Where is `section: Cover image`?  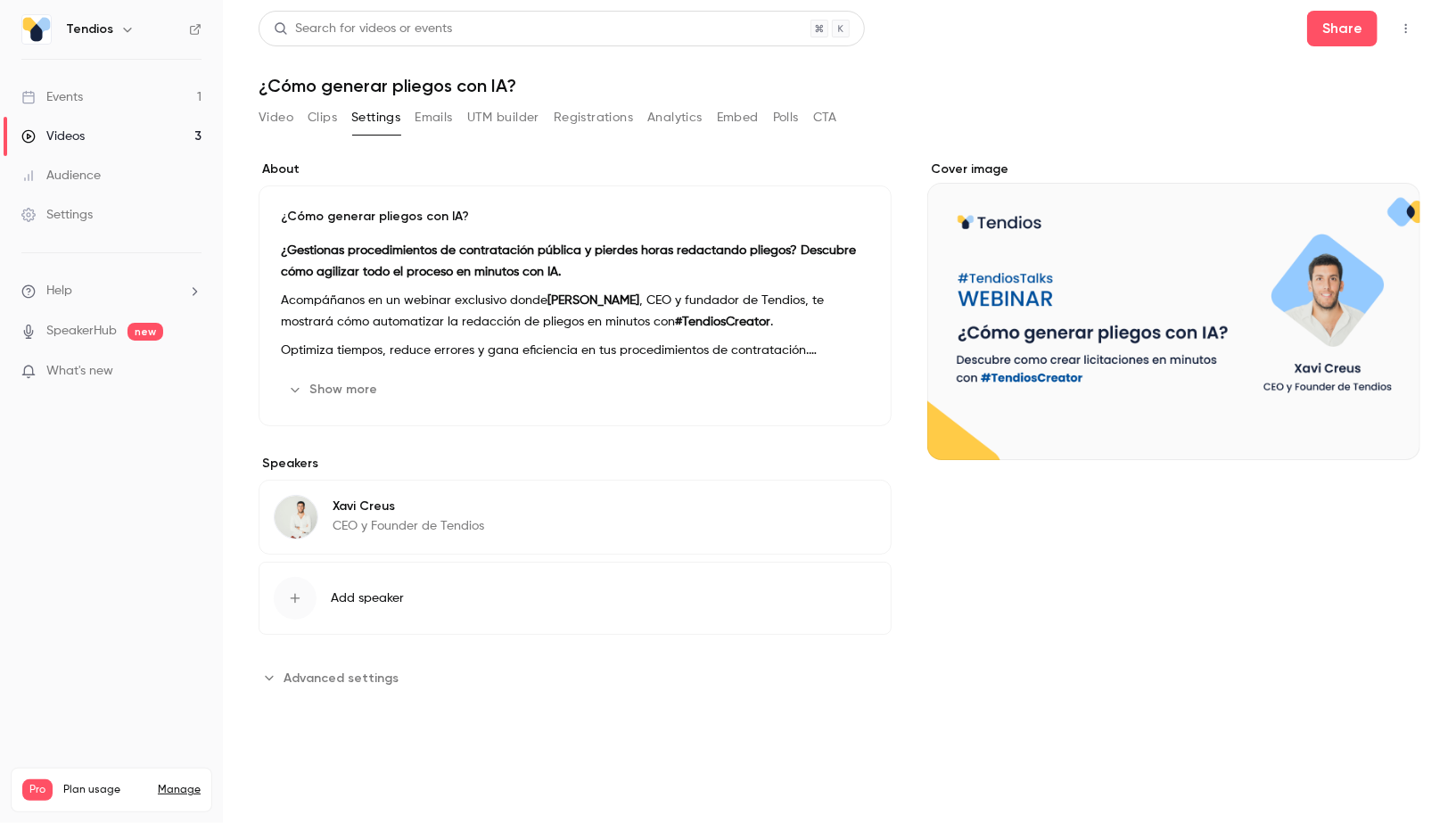 section: Cover image is located at coordinates (1173, 310).